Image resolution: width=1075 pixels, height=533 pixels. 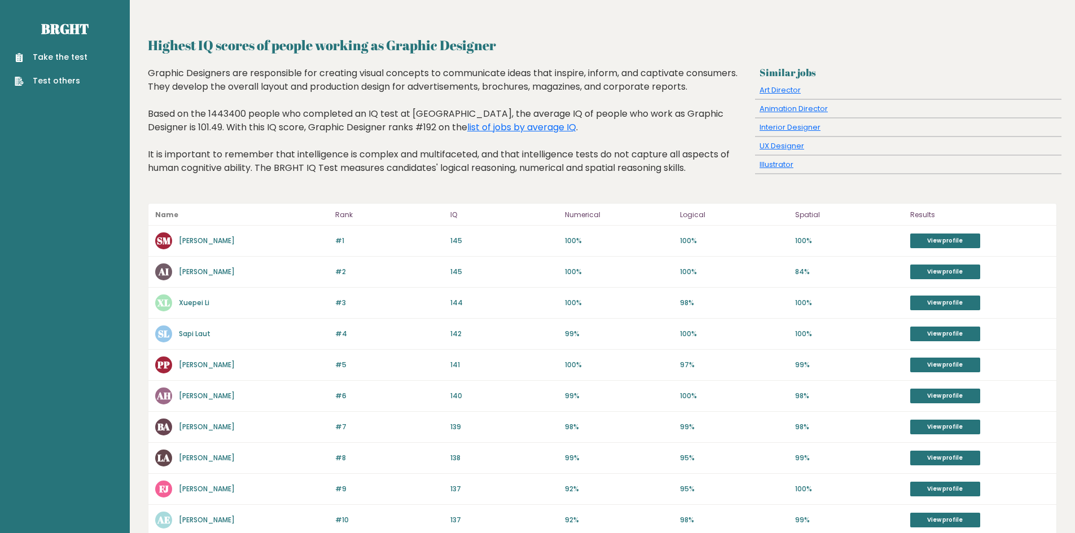 What do you see at coordinates (602, 45) in the screenshot?
I see `h2: Highest IQ scores of people working as Graphic Designer` at bounding box center [602, 45].